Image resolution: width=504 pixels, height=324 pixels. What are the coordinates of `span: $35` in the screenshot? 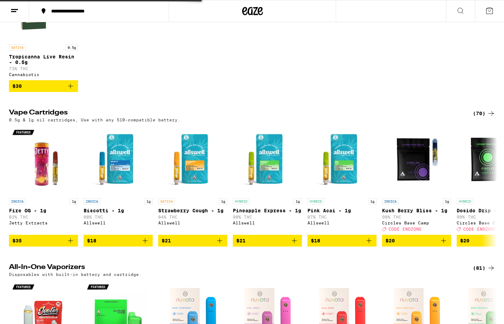 It's located at (17, 241).